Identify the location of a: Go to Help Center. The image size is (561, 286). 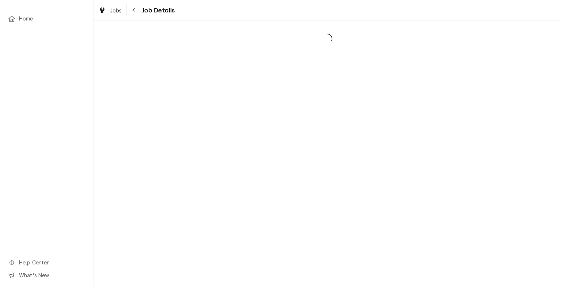
(46, 262).